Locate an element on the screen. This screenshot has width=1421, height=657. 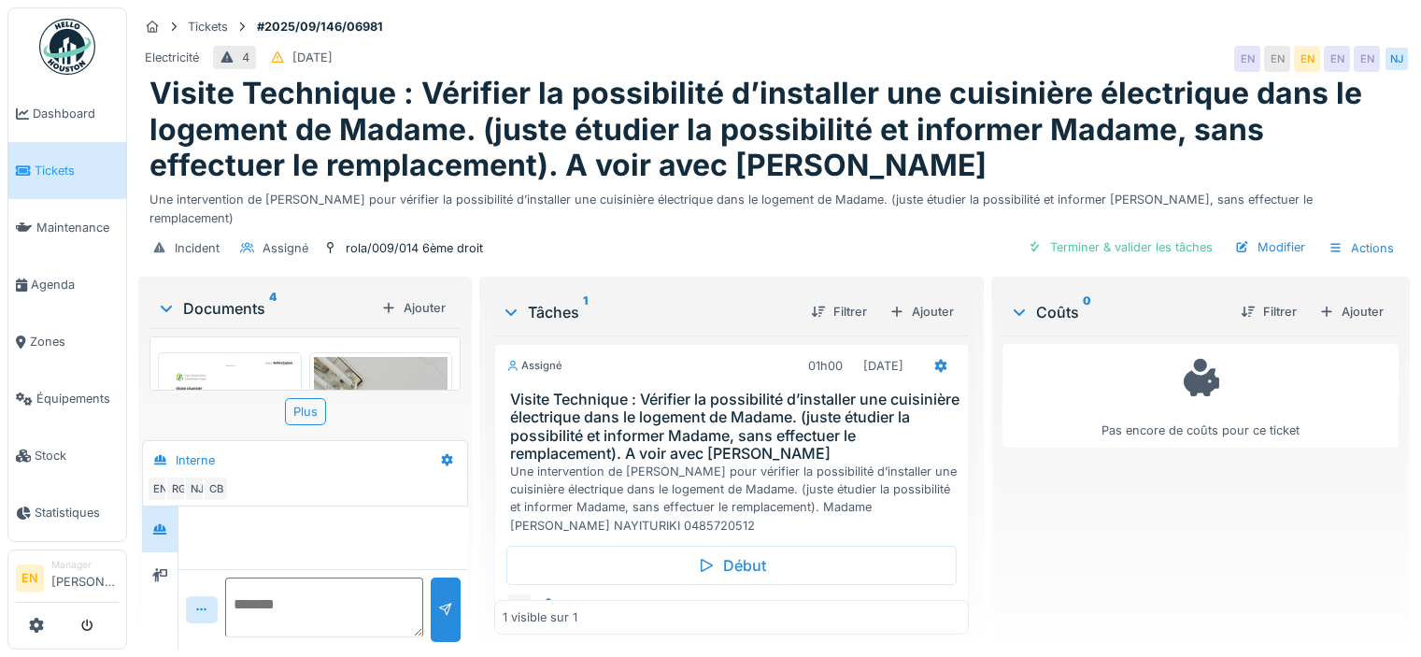
a: Stock is located at coordinates (67, 455).